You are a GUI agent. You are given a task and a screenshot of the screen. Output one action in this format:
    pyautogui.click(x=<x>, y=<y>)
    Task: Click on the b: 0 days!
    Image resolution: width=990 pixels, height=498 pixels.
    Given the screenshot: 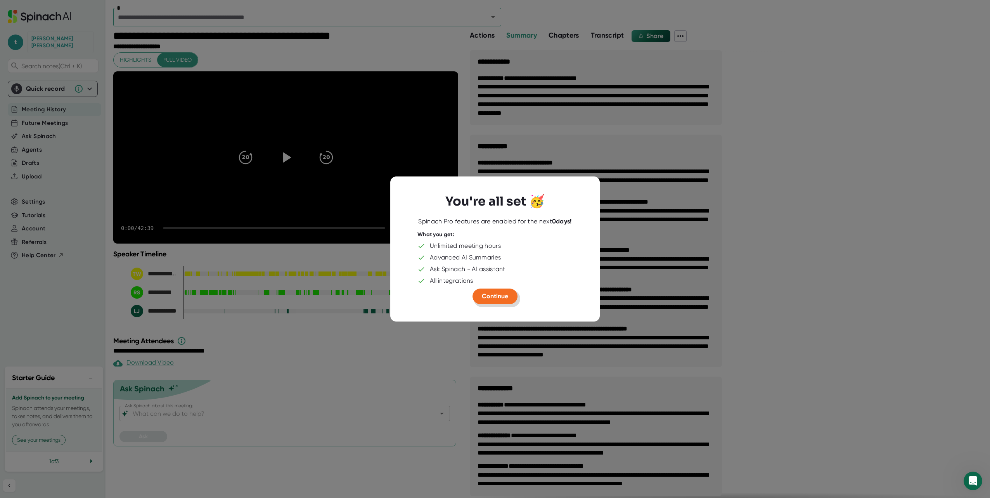 What is the action you would take?
    pyautogui.click(x=562, y=221)
    